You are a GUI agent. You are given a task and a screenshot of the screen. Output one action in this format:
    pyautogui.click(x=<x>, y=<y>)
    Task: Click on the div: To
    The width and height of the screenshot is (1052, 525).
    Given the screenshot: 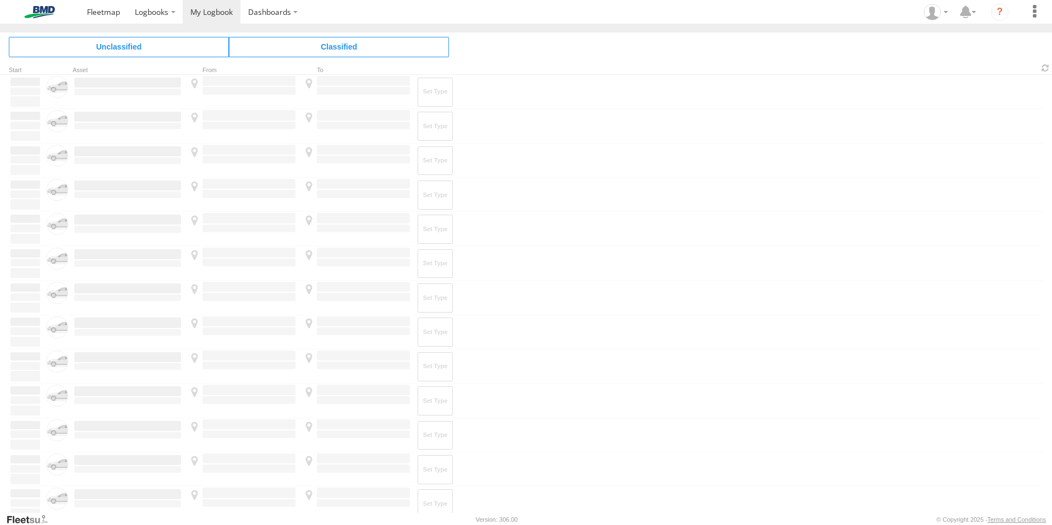 What is the action you would take?
    pyautogui.click(x=357, y=70)
    